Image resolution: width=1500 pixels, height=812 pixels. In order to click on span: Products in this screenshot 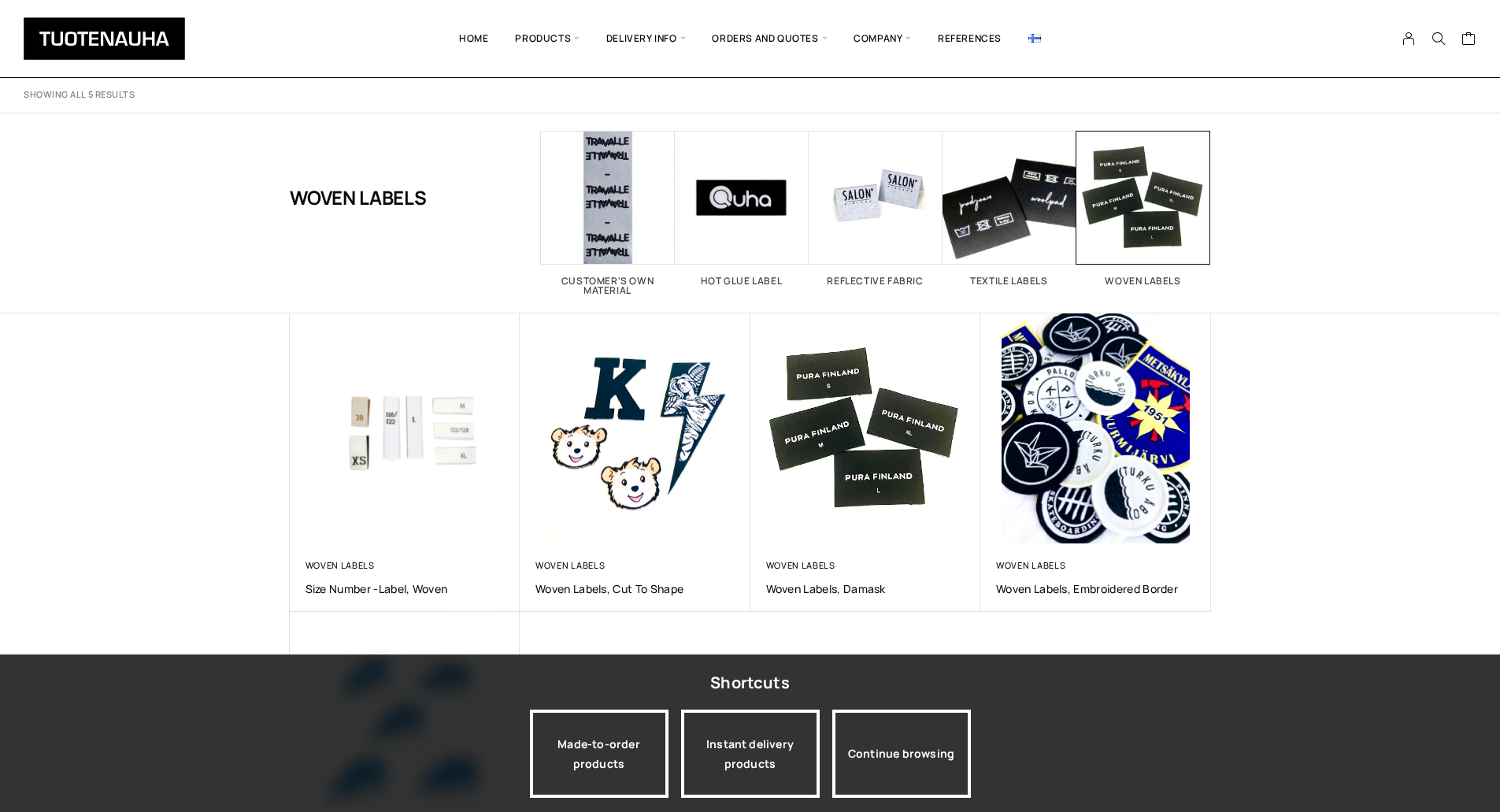, I will do `click(547, 39)`.